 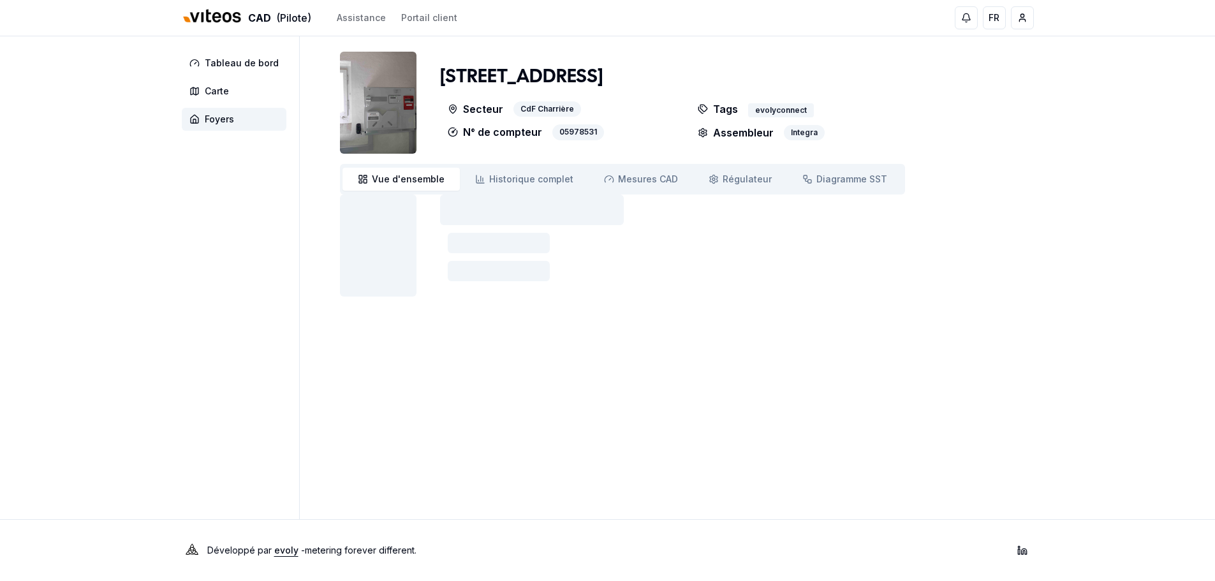 What do you see at coordinates (531, 179) in the screenshot?
I see `span: Historique complet` at bounding box center [531, 179].